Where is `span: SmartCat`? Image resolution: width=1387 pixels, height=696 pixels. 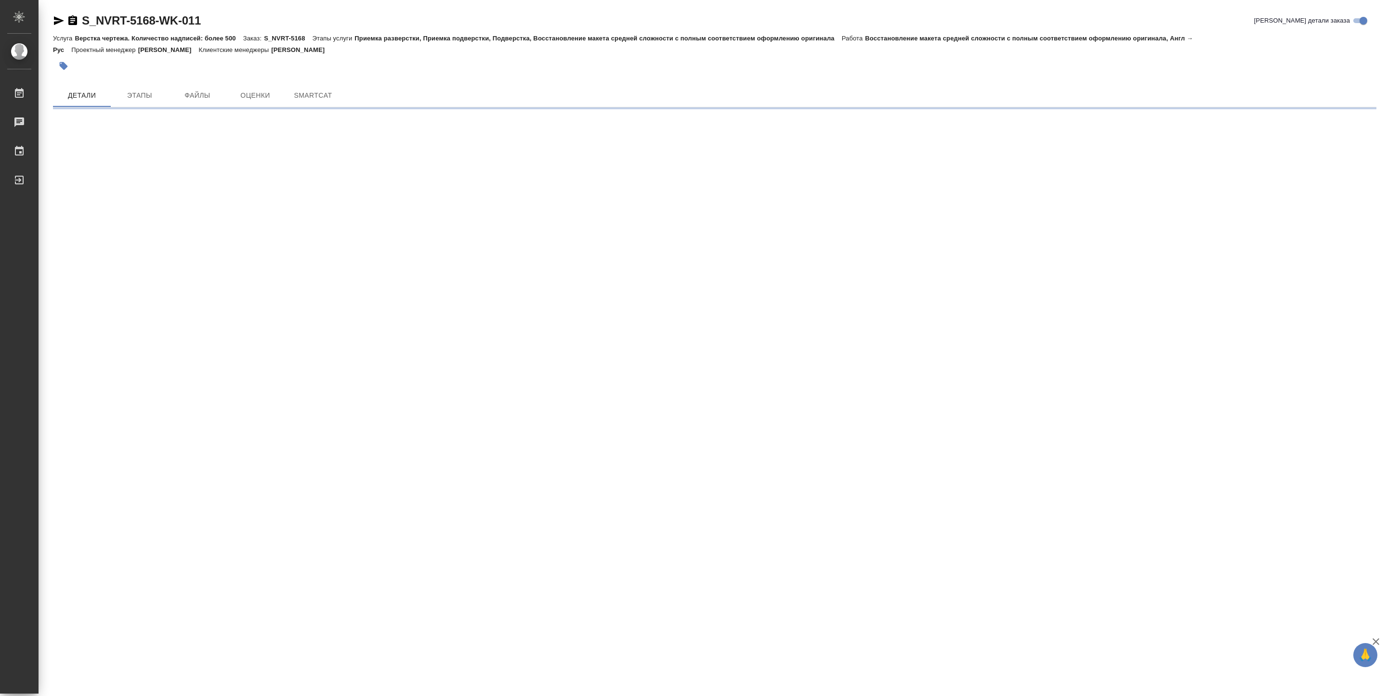 span: SmartCat is located at coordinates (313, 95).